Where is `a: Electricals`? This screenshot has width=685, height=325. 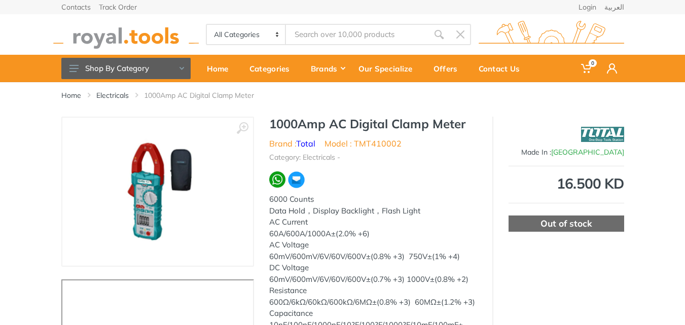 a: Electricals is located at coordinates (113, 95).